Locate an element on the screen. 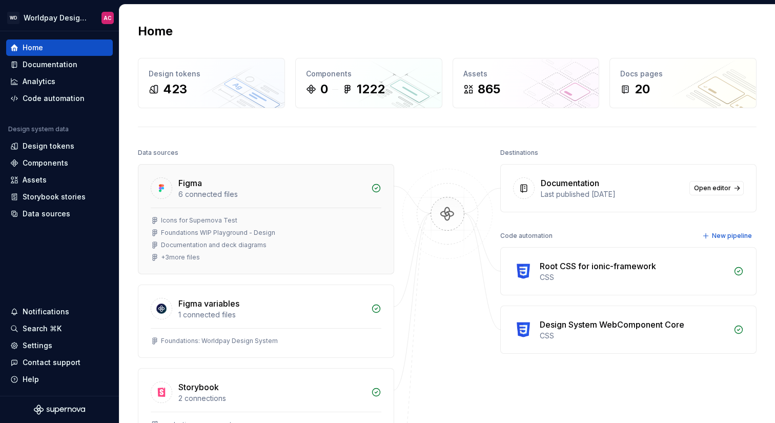  button: WDWorldpay Design SystemAC is located at coordinates (59, 17).